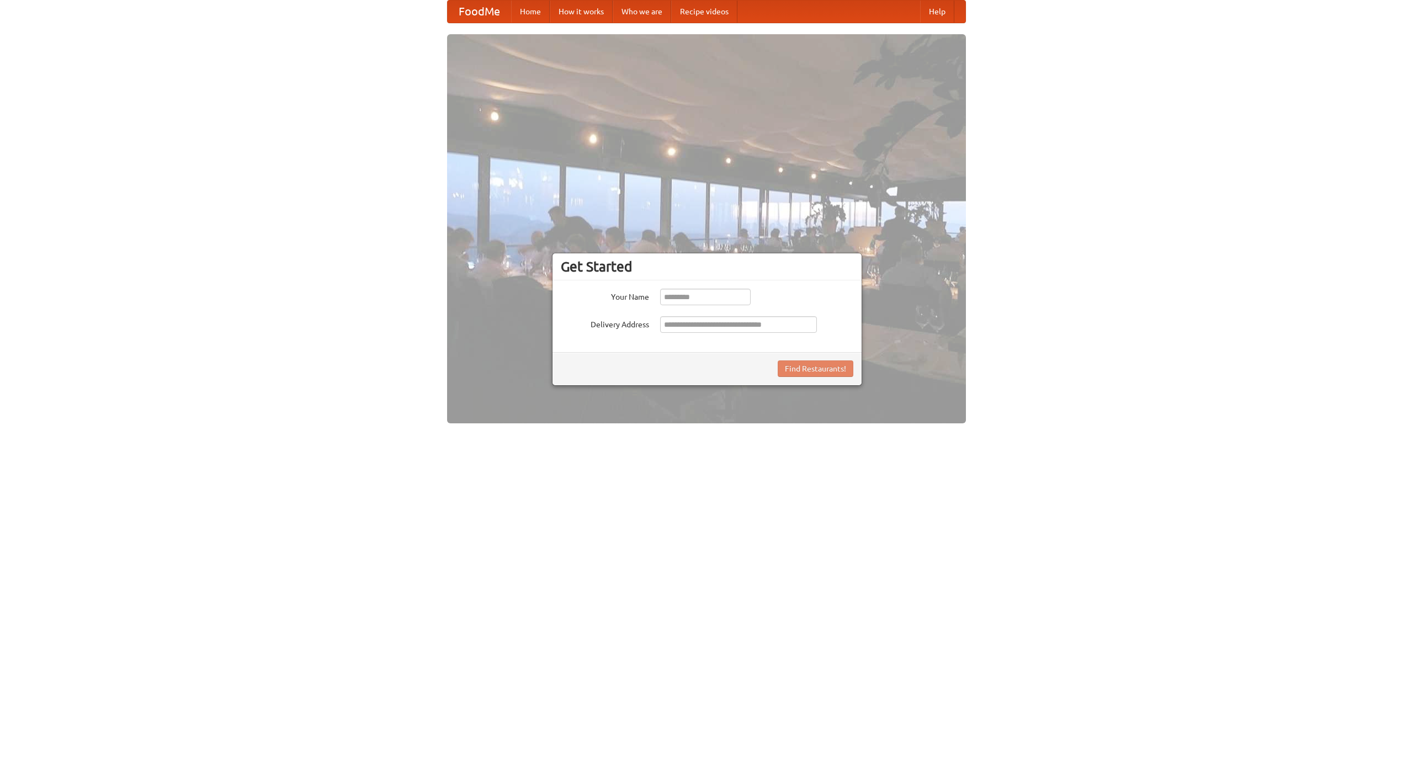  Describe the element at coordinates (705, 12) in the screenshot. I see `a: Recipe videos` at that location.